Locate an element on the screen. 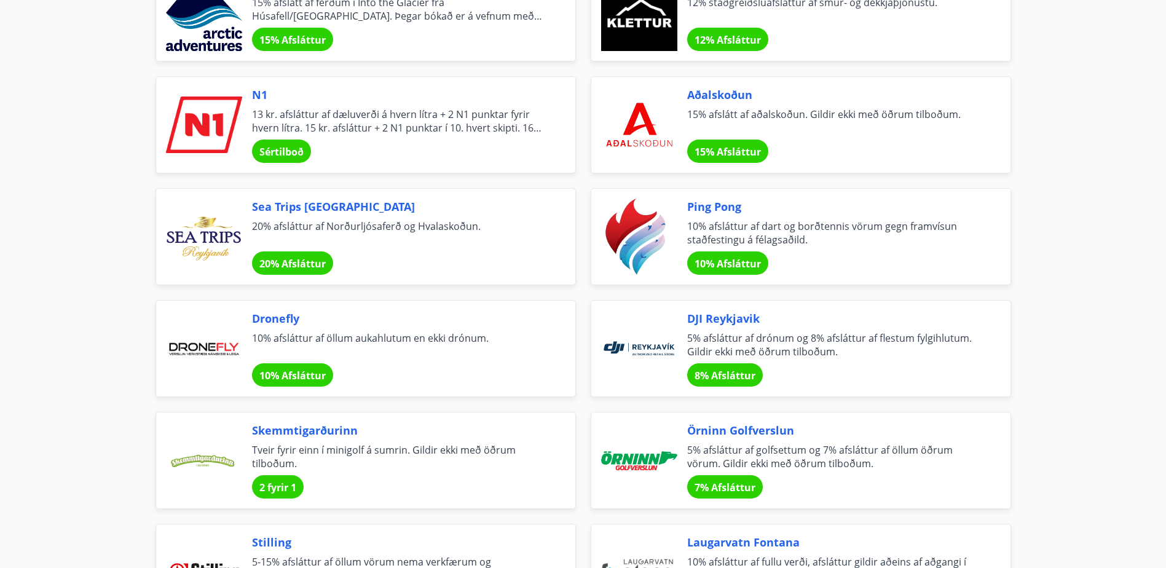 The height and width of the screenshot is (568, 1166). span: 5% afsláttur af drónum og 8% afsláttur af flestum fylgihlutum. Gildir ekki með öðrum tilboðum. is located at coordinates (834, 345).